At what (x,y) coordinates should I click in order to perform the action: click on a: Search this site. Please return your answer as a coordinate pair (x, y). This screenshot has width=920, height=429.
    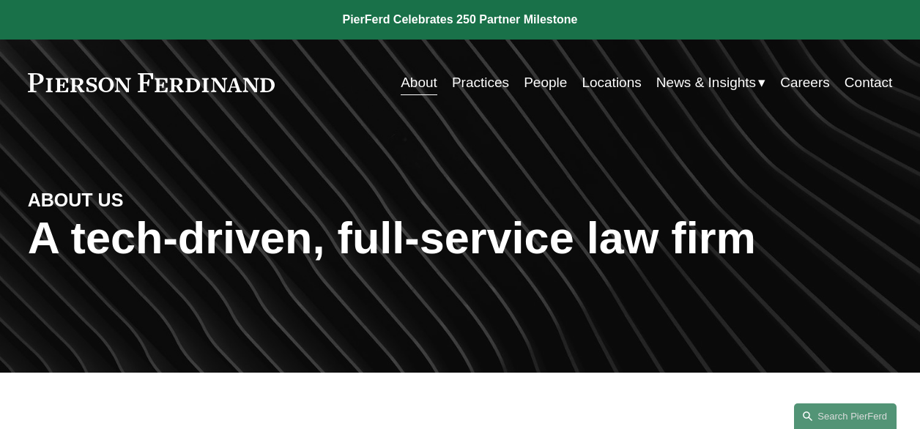
    Looking at the image, I should click on (846, 416).